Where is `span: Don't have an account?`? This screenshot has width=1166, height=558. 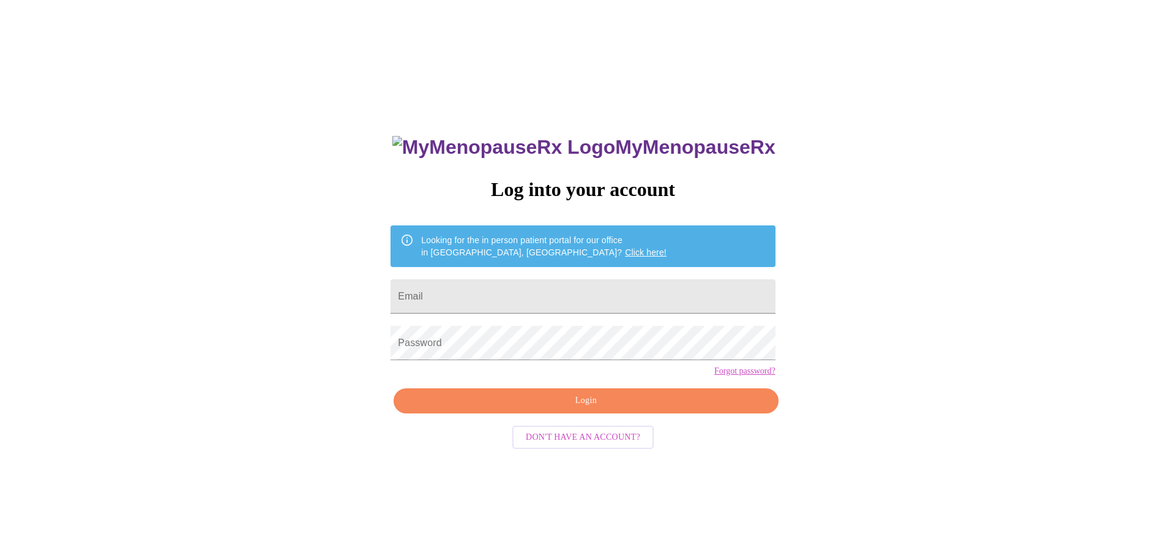
span: Don't have an account? is located at coordinates (583, 437).